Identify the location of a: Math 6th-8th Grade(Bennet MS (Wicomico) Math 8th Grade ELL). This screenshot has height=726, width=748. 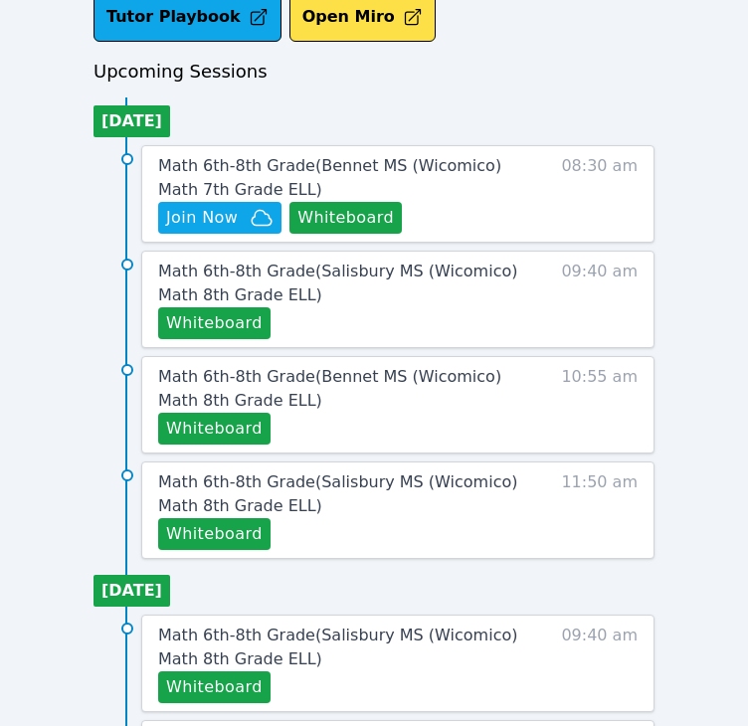
(338, 389).